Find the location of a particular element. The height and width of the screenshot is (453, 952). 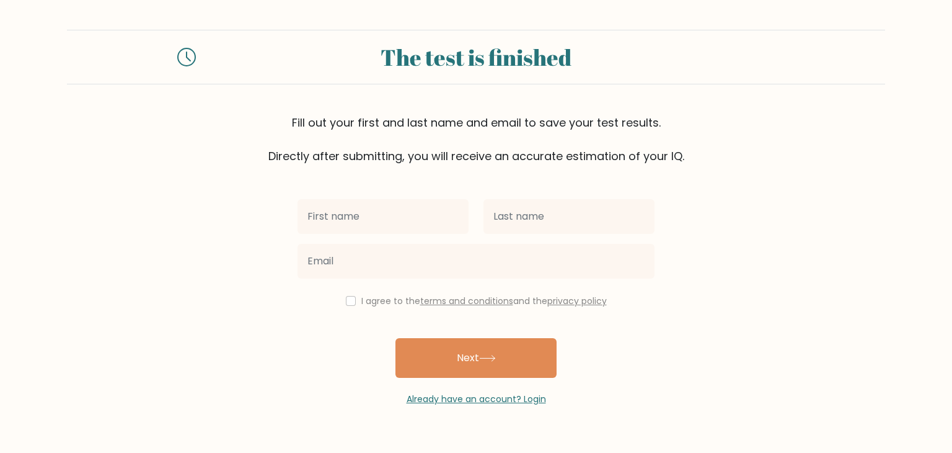

input: Last name is located at coordinates (569, 216).